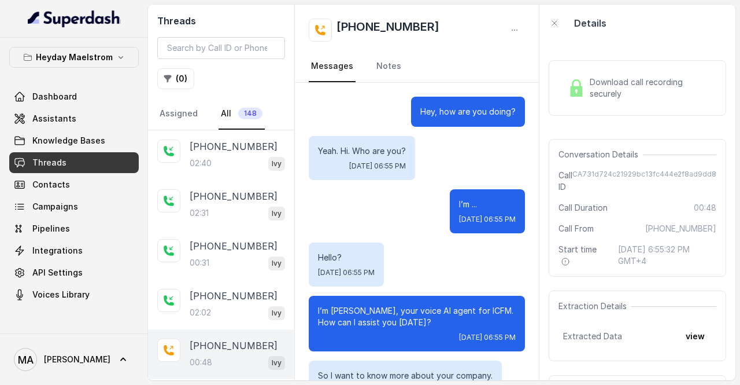 Image resolution: width=740 pixels, height=385 pixels. Describe the element at coordinates (25, 359) in the screenshot. I see `text: MA` at that location.